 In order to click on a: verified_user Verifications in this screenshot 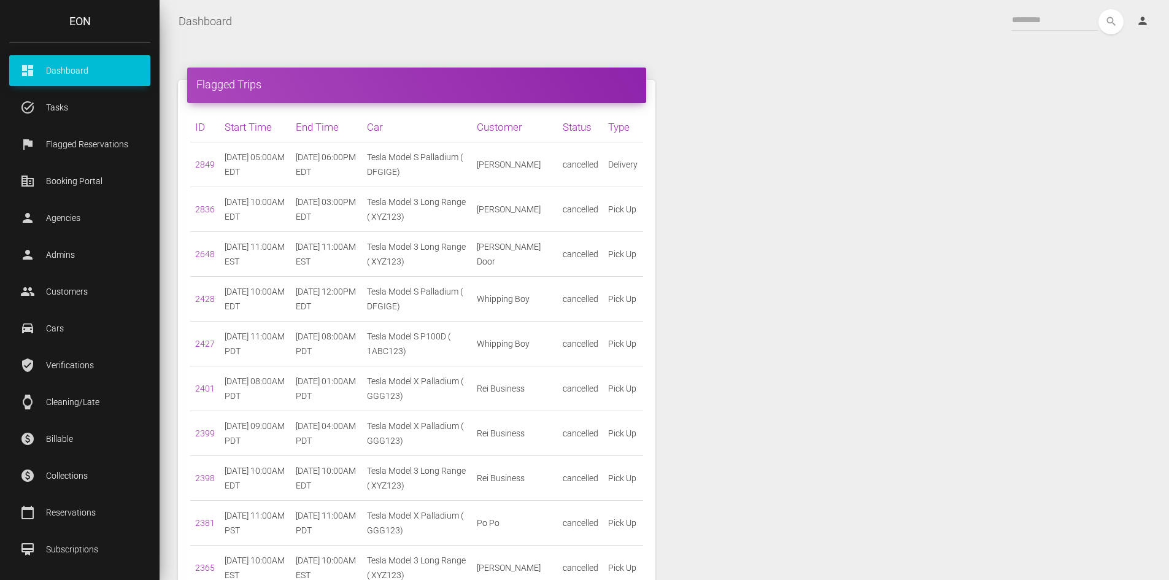, I will do `click(80, 365)`.